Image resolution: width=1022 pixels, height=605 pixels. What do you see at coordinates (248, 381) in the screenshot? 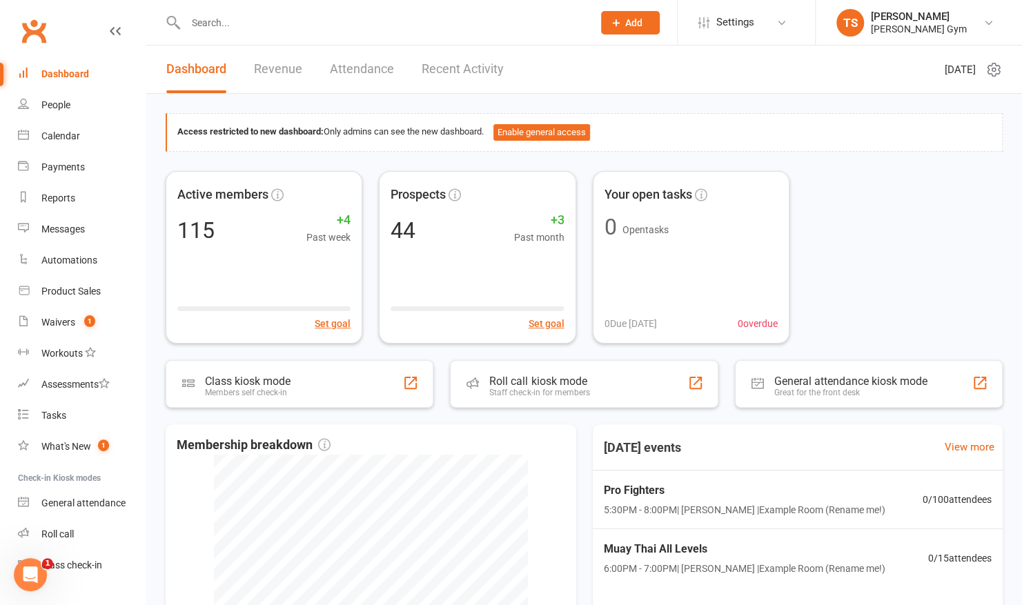
I see `div: Class kiosk mode` at bounding box center [248, 381].